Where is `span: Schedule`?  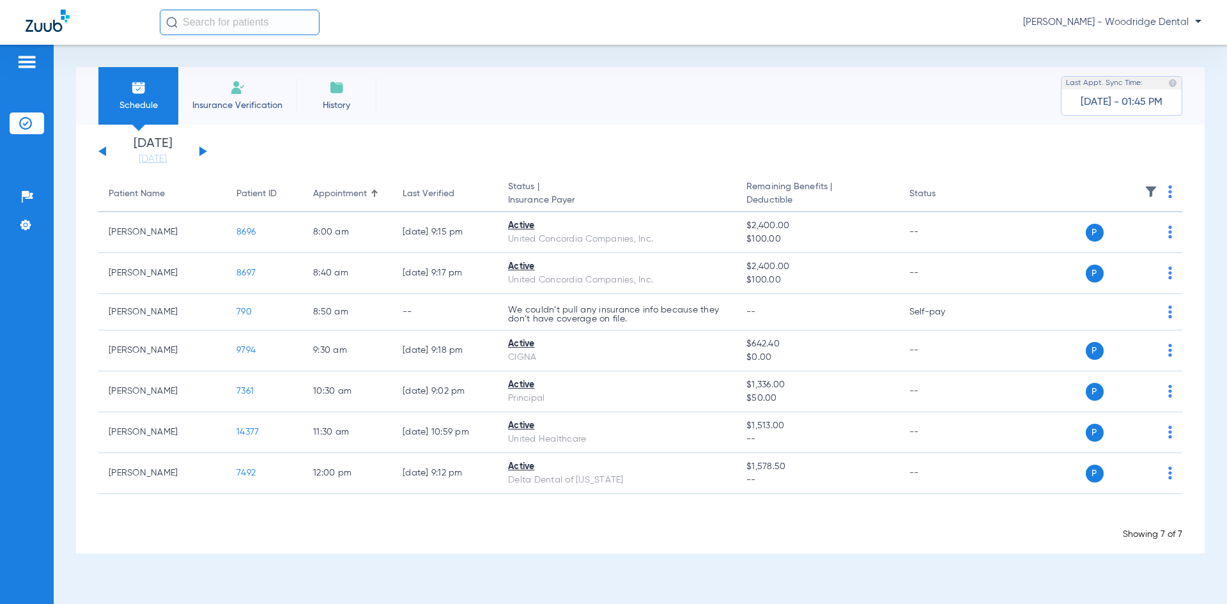
span: Schedule is located at coordinates (138, 105).